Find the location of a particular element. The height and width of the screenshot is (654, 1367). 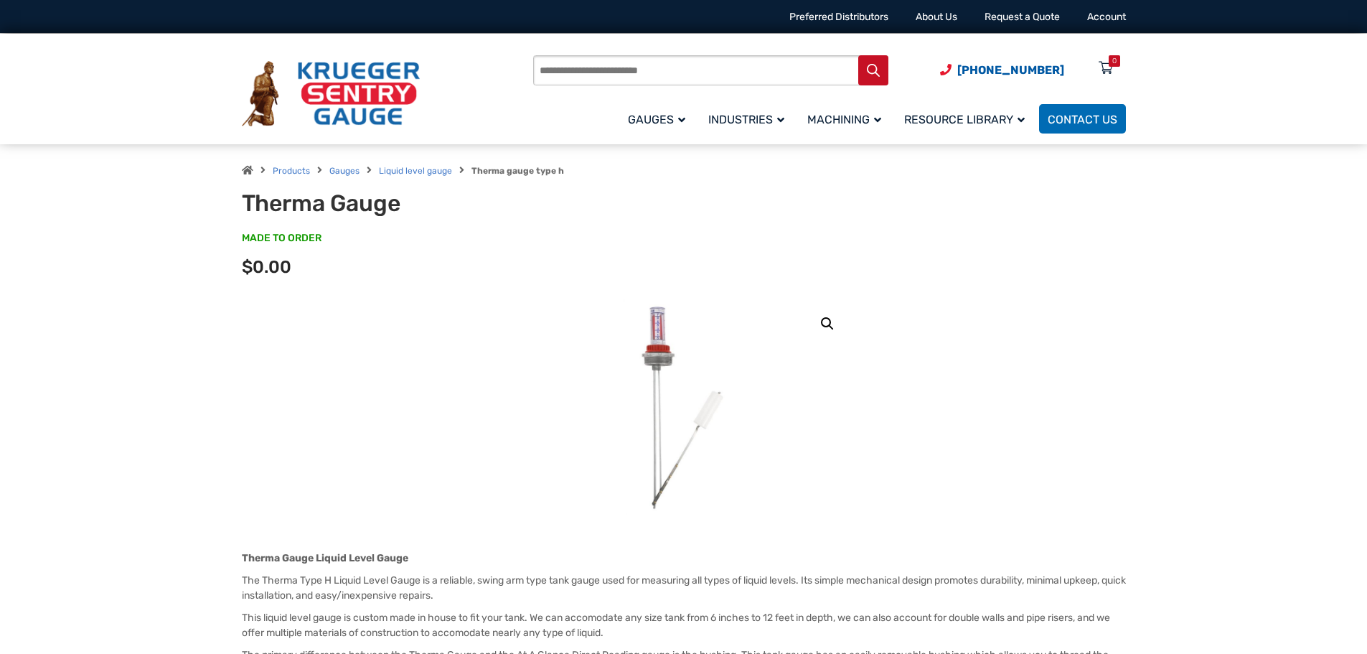

span: Machining is located at coordinates (844, 119).